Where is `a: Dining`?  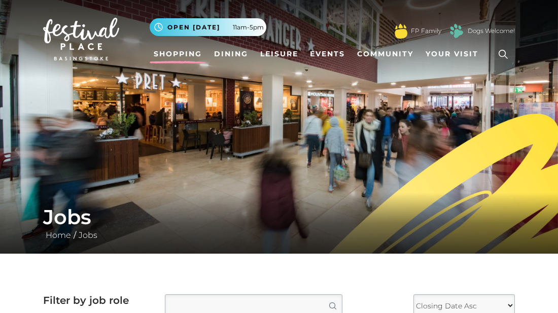
a: Dining is located at coordinates (231, 54).